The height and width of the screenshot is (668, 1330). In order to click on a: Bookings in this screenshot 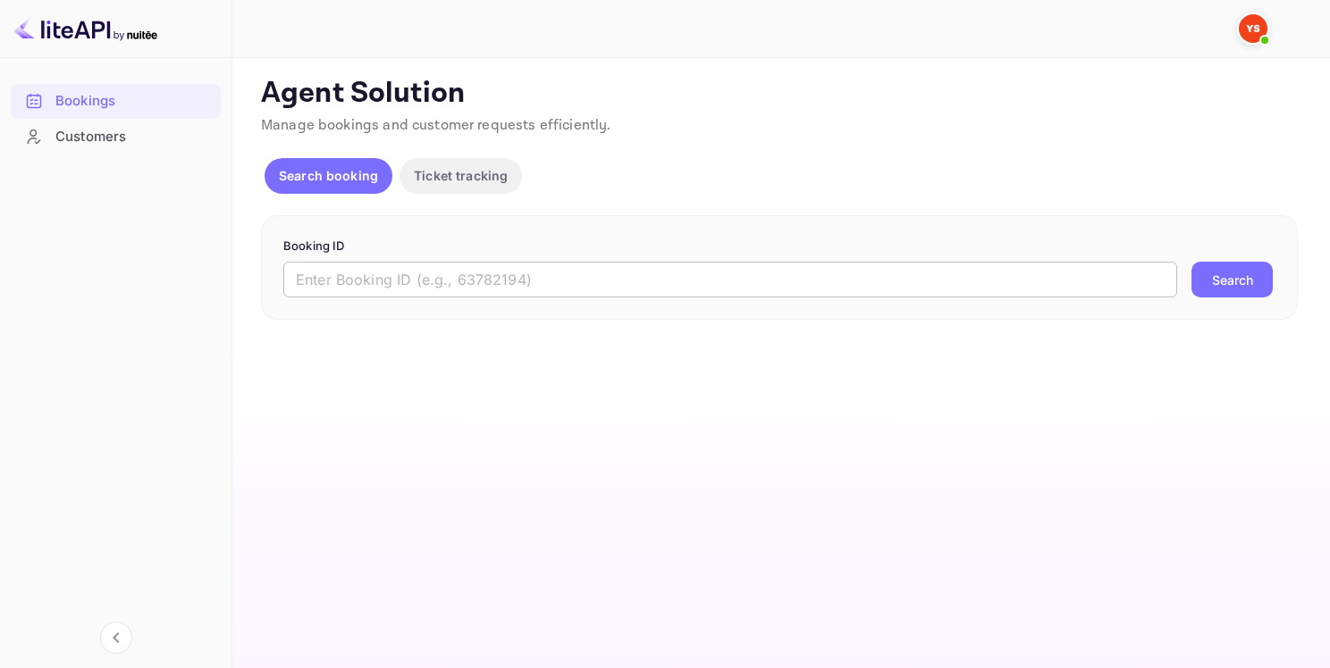, I will do `click(115, 100)`.